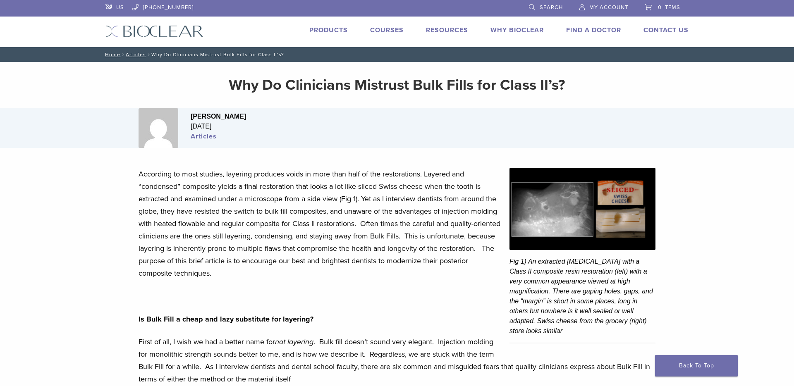  What do you see at coordinates (154, 31) in the screenshot?
I see `img: Bioclear` at bounding box center [154, 31].